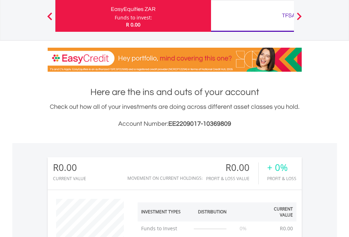  I want to click on div: Profit & Loss, so click(282, 178).